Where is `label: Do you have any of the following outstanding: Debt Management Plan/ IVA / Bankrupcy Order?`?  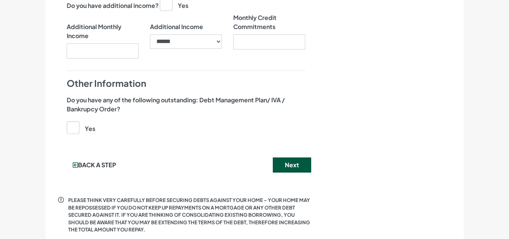
label: Do you have any of the following outstanding: Debt Management Plan/ IVA / Bankrupcy Order? is located at coordinates (186, 104).